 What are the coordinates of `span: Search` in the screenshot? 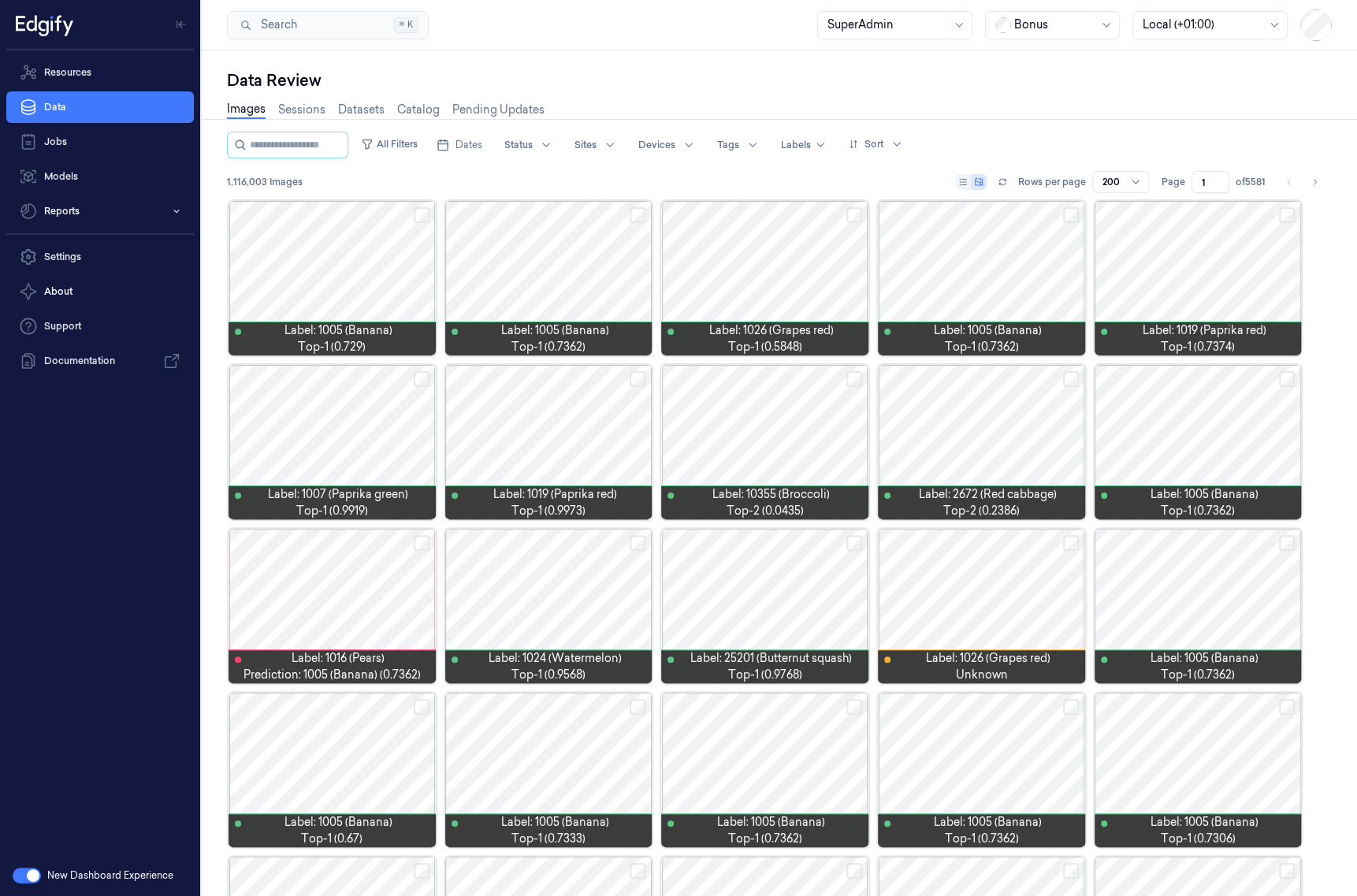 It's located at (276, 24).